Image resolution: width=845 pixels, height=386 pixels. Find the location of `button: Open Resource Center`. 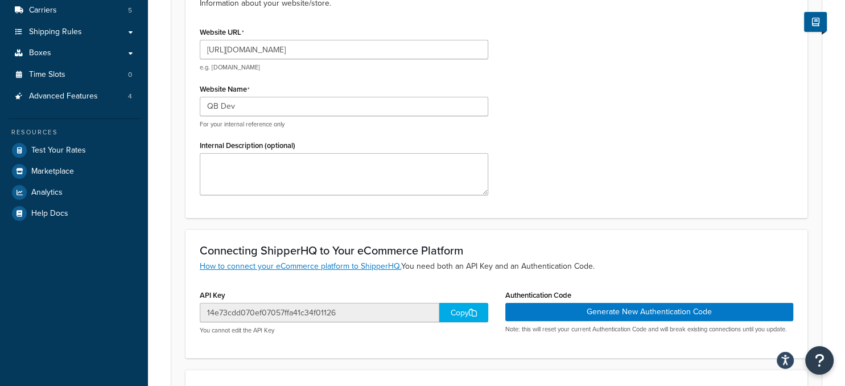

button: Open Resource Center is located at coordinates (819, 360).